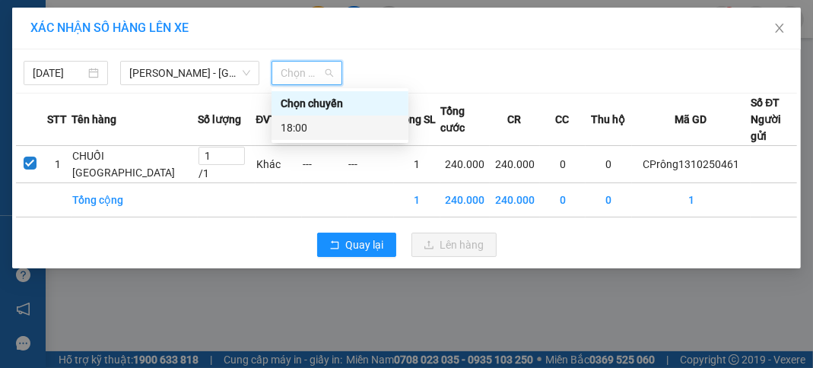  Describe the element at coordinates (266, 119) in the screenshot. I see `span: ĐVT` at that location.